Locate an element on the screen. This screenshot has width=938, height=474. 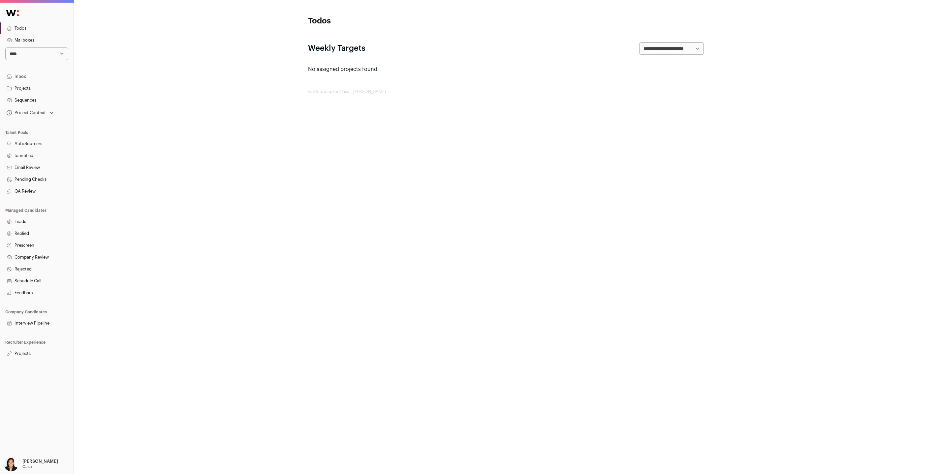
p: Casa is located at coordinates (27, 466).